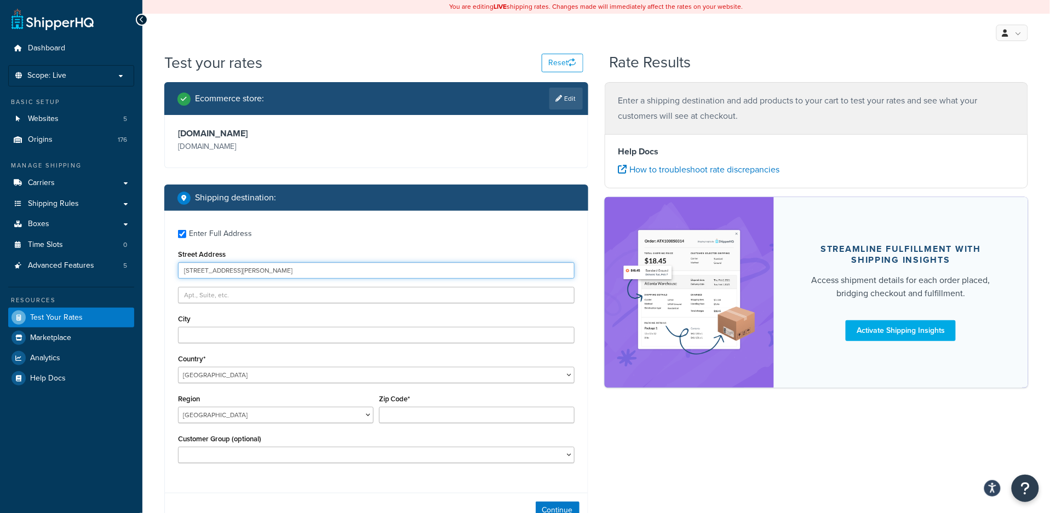 Image resolution: width=1050 pixels, height=513 pixels. What do you see at coordinates (1025, 489) in the screenshot?
I see `button: Open Resource Center` at bounding box center [1025, 489].